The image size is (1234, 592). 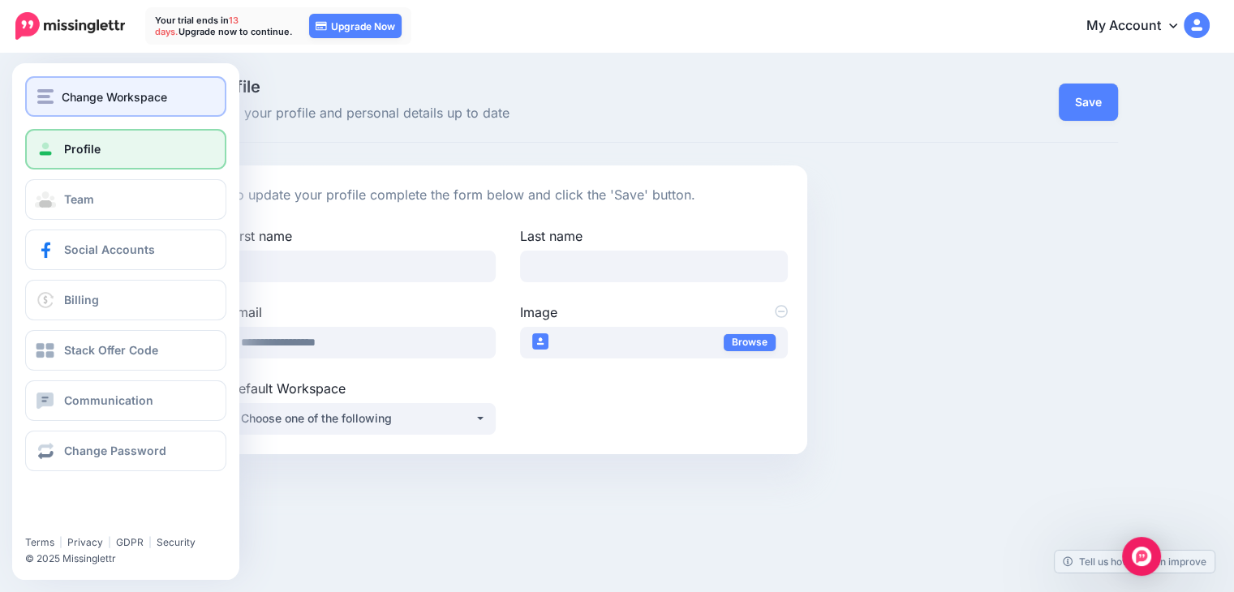 I want to click on label: Email, so click(x=362, y=312).